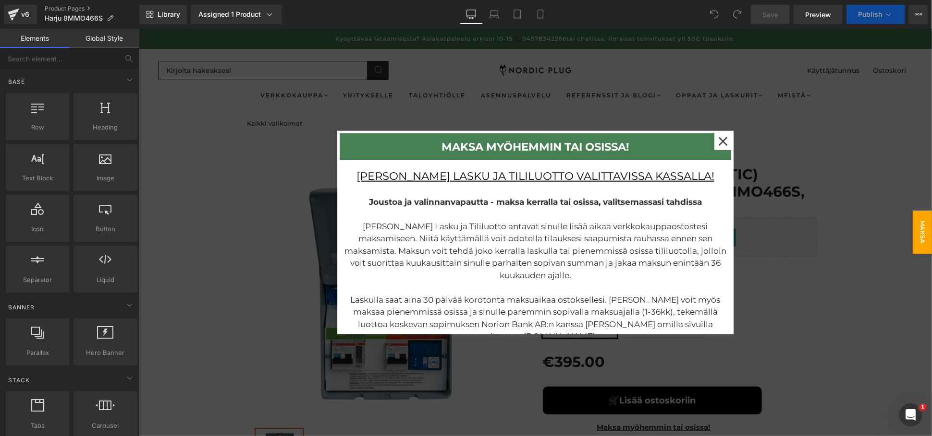 The height and width of the screenshot is (436, 932). I want to click on div: v6, so click(25, 14).